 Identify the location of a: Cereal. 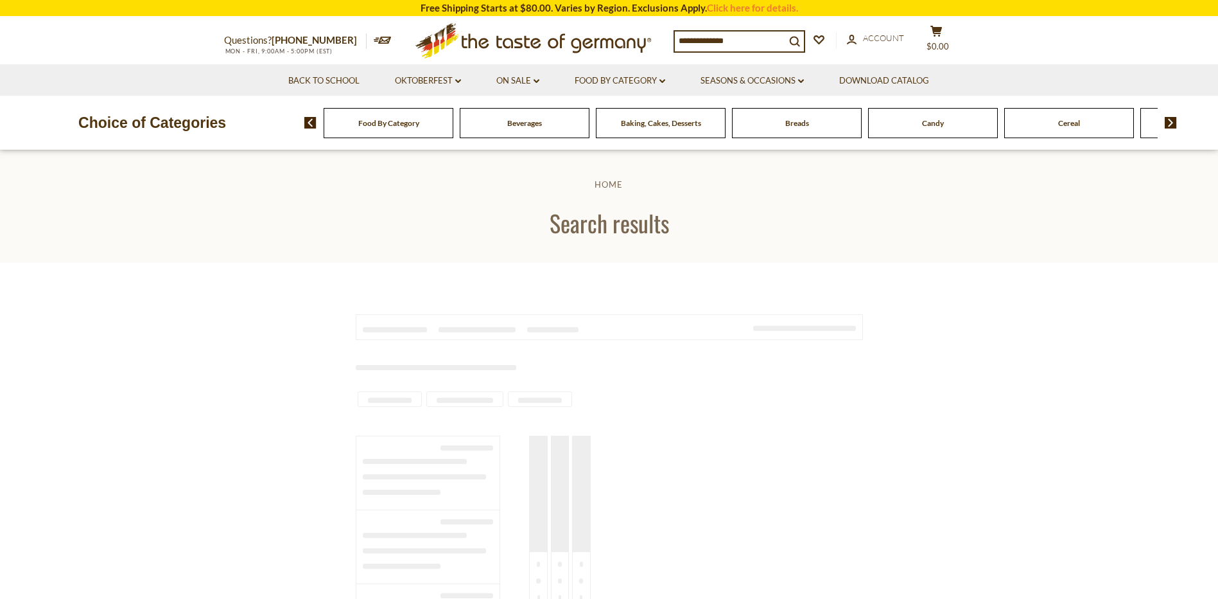
(1069, 123).